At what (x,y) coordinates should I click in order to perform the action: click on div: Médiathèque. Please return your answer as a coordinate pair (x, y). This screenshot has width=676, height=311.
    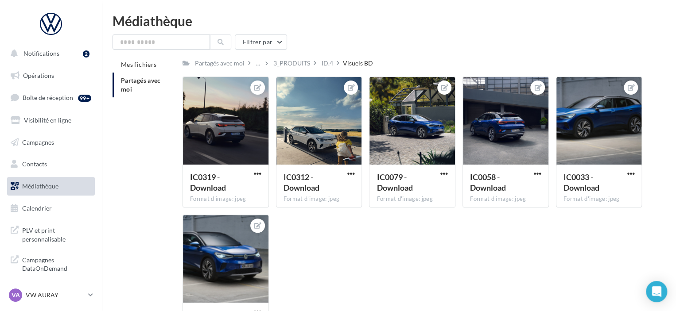
    Looking at the image, I should click on (389, 21).